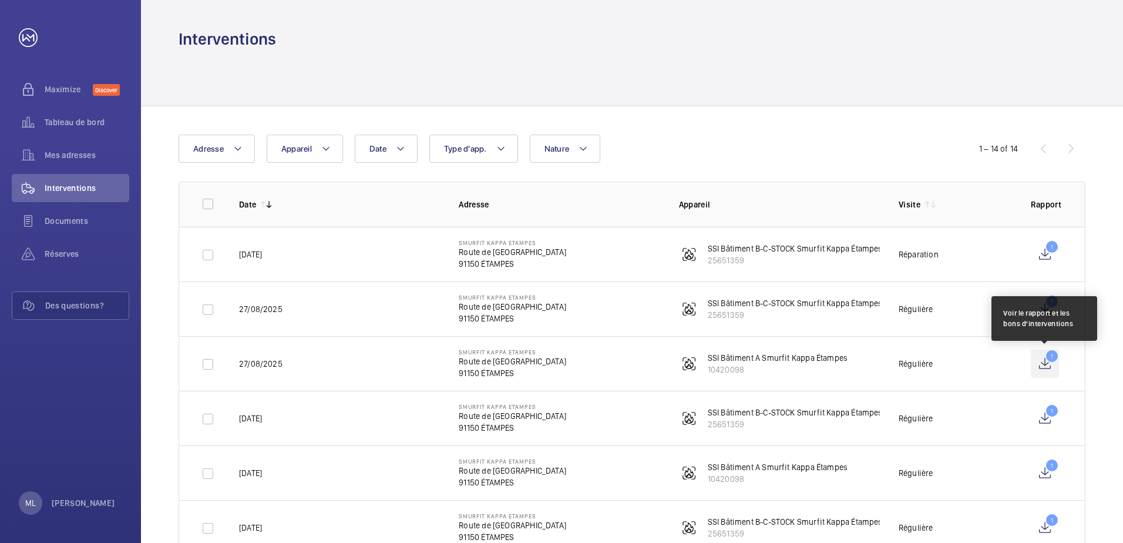  Describe the element at coordinates (87, 305) in the screenshot. I see `span: Des questions?` at that location.